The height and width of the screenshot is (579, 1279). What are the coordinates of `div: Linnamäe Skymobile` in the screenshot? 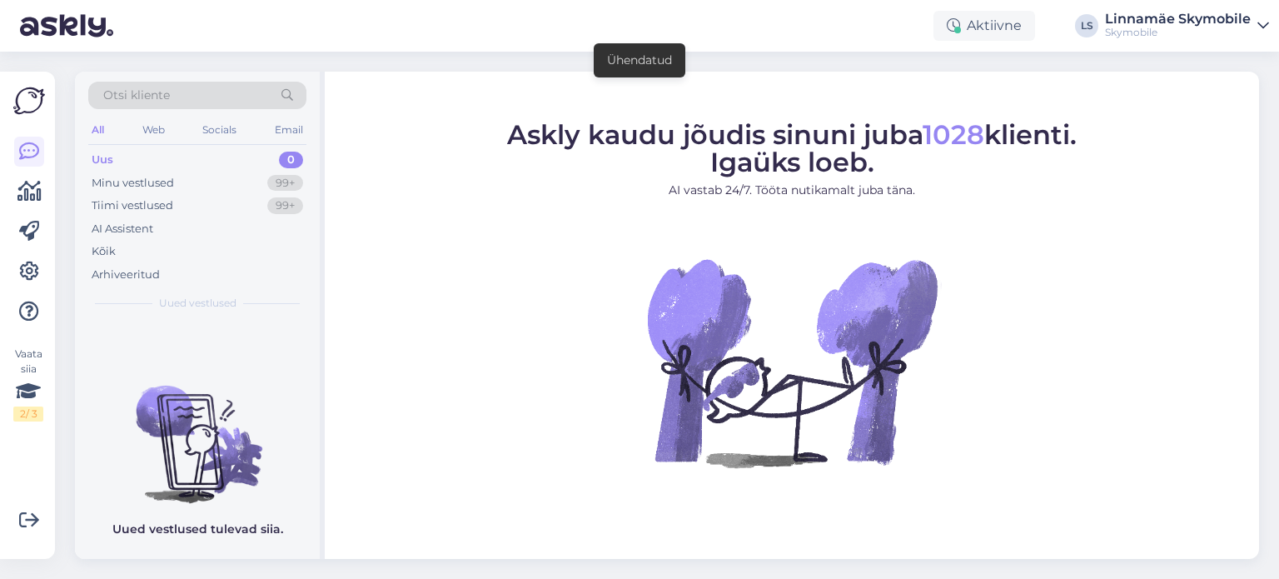 It's located at (1177, 19).